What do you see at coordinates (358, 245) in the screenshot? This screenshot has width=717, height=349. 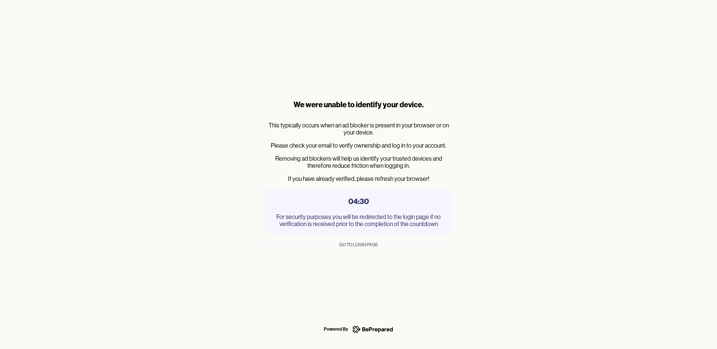 I see `div: Go to Login Page` at bounding box center [358, 245].